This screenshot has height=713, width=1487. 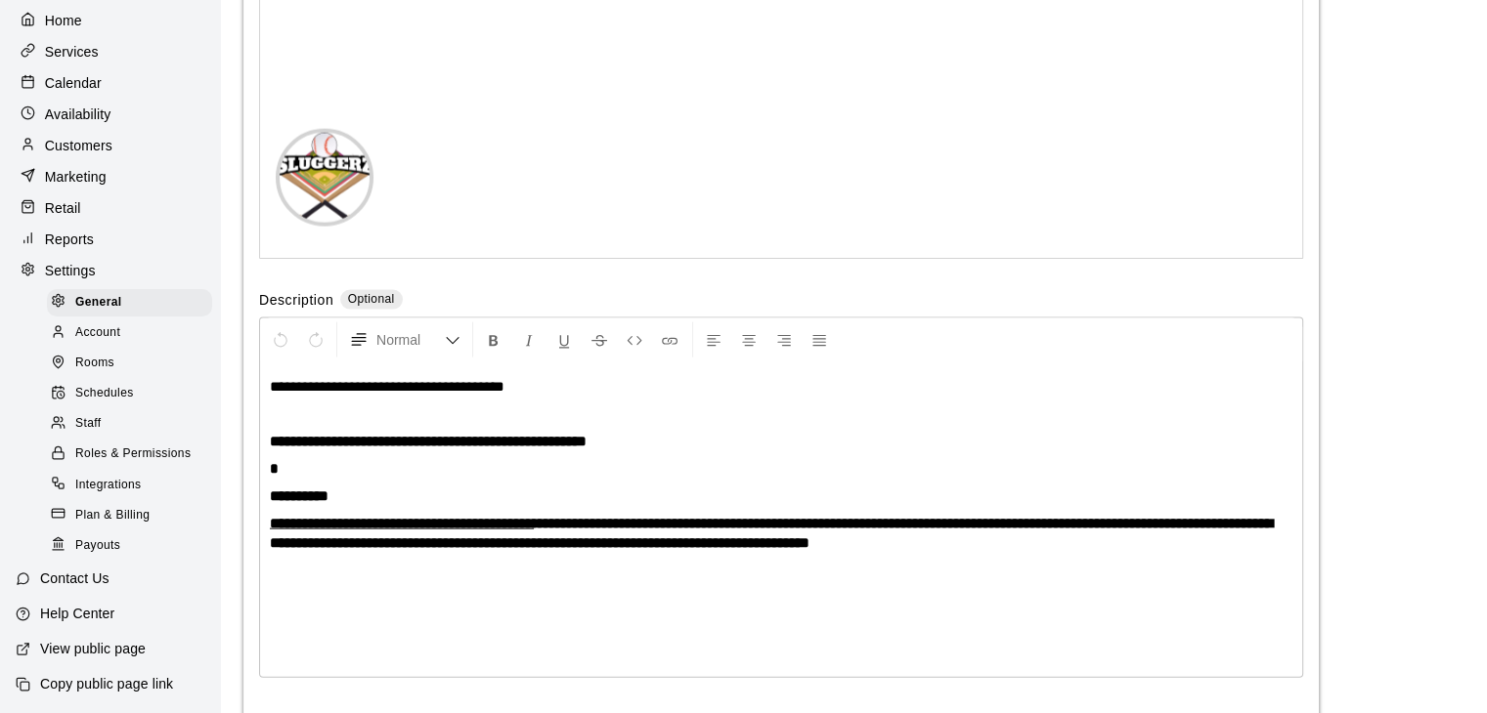 I want to click on button: Insert Code, so click(x=634, y=340).